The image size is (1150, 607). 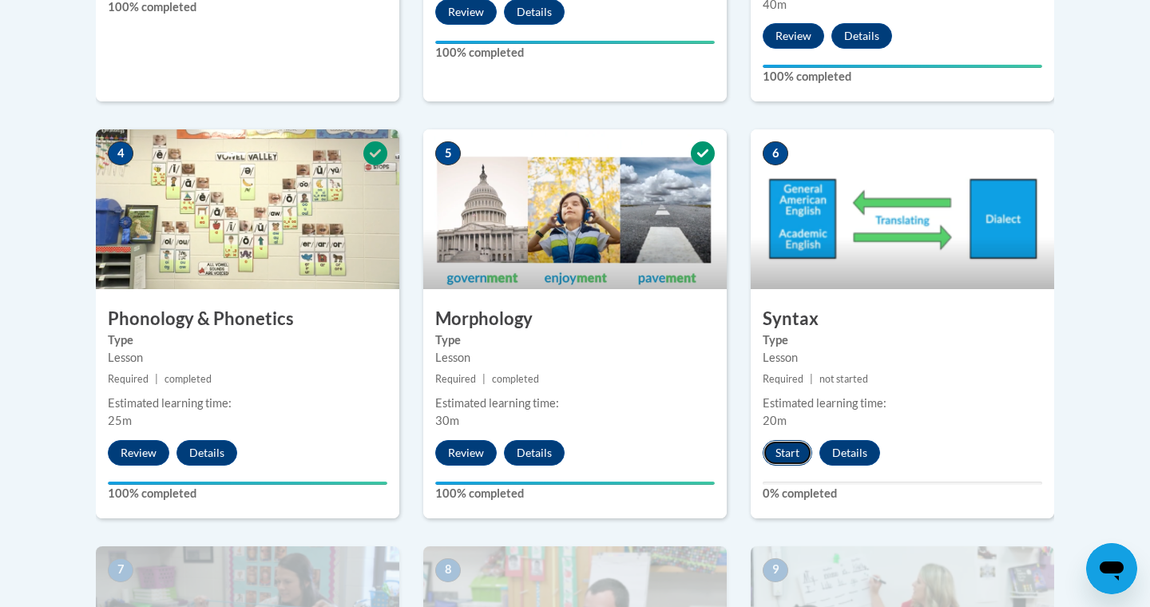 What do you see at coordinates (448, 570) in the screenshot?
I see `span: 8` at bounding box center [448, 570].